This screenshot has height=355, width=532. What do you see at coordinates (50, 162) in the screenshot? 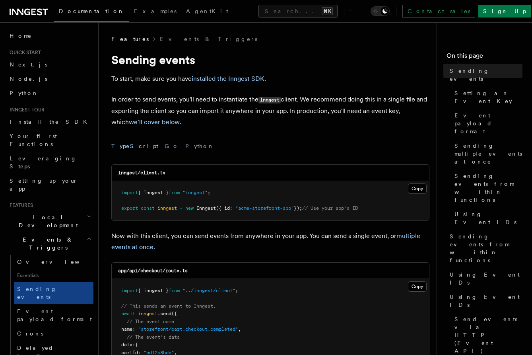
I see `a: Leveraging Steps` at bounding box center [50, 162].